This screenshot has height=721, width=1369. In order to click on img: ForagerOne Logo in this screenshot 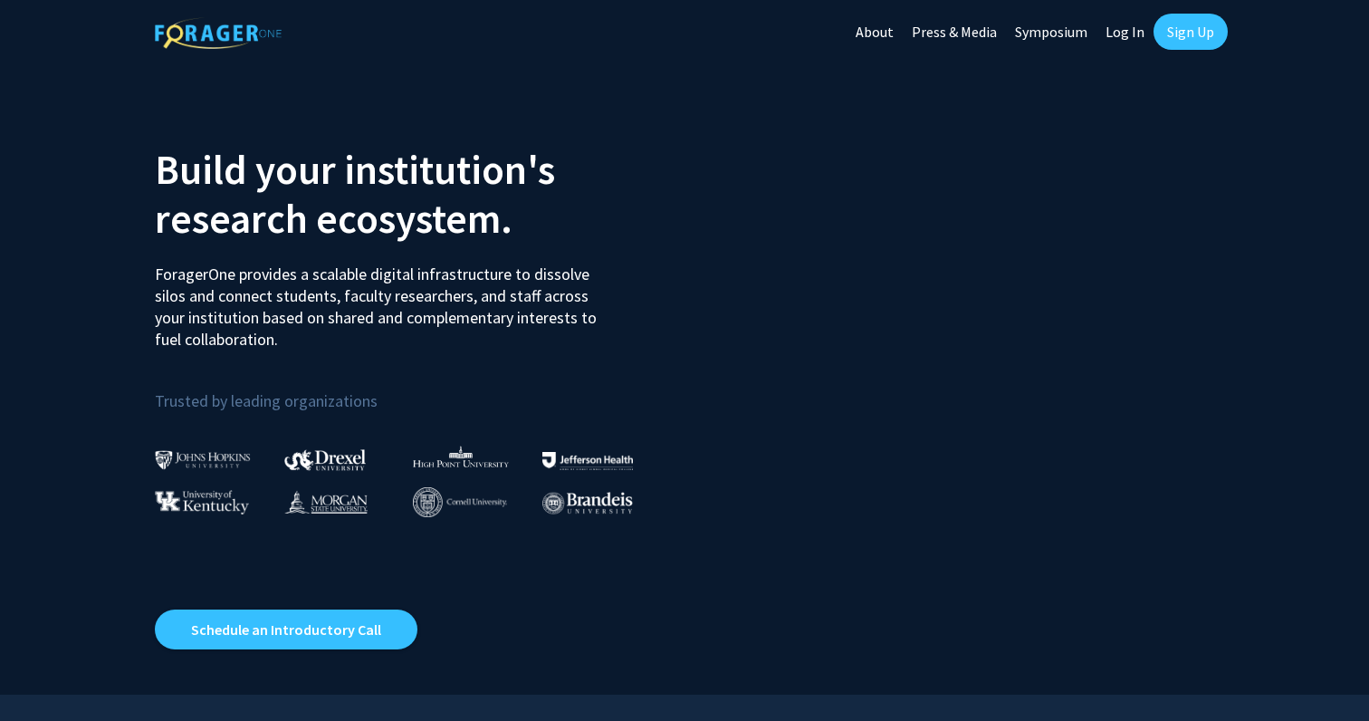, I will do `click(218, 33)`.